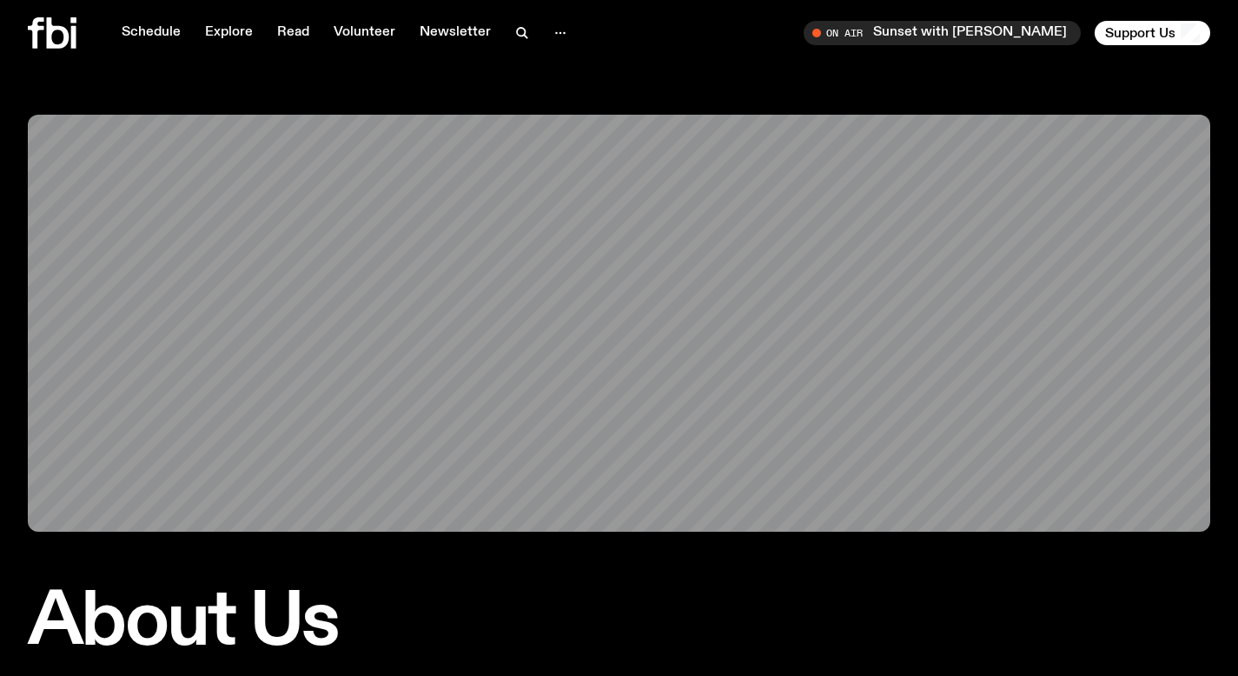 The image size is (1238, 676). I want to click on h1: About Us, so click(318, 622).